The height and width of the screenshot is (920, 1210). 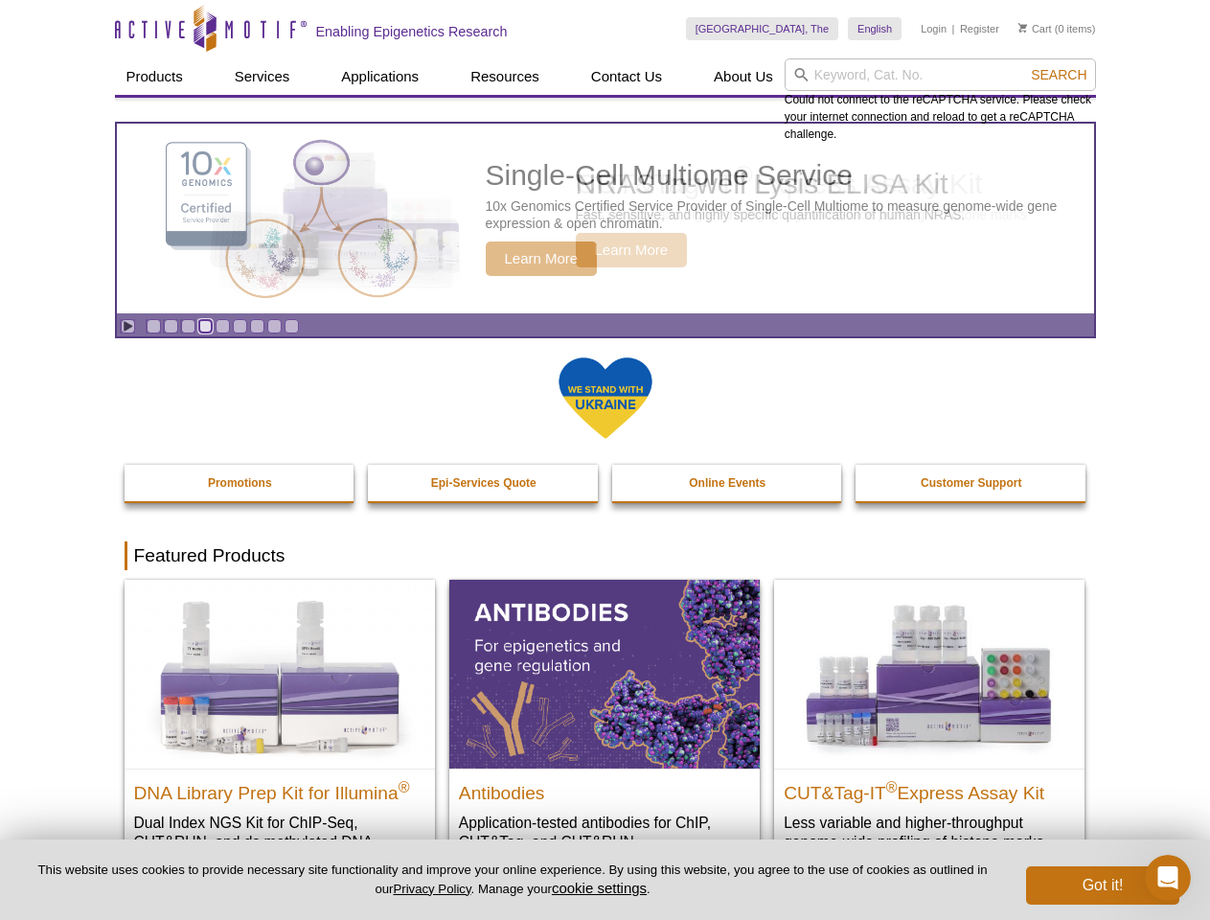 What do you see at coordinates (929, 788) in the screenshot?
I see `h2: CUT&Tag-IT Express Assay Kit` at bounding box center [929, 788].